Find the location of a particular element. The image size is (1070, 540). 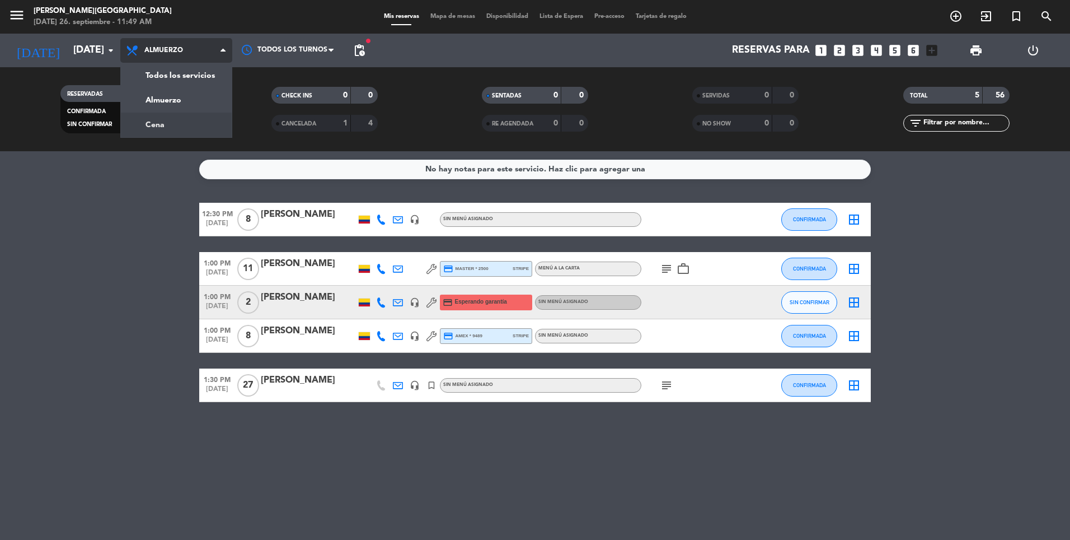

span: Tarjetas de regalo is located at coordinates (661, 16).